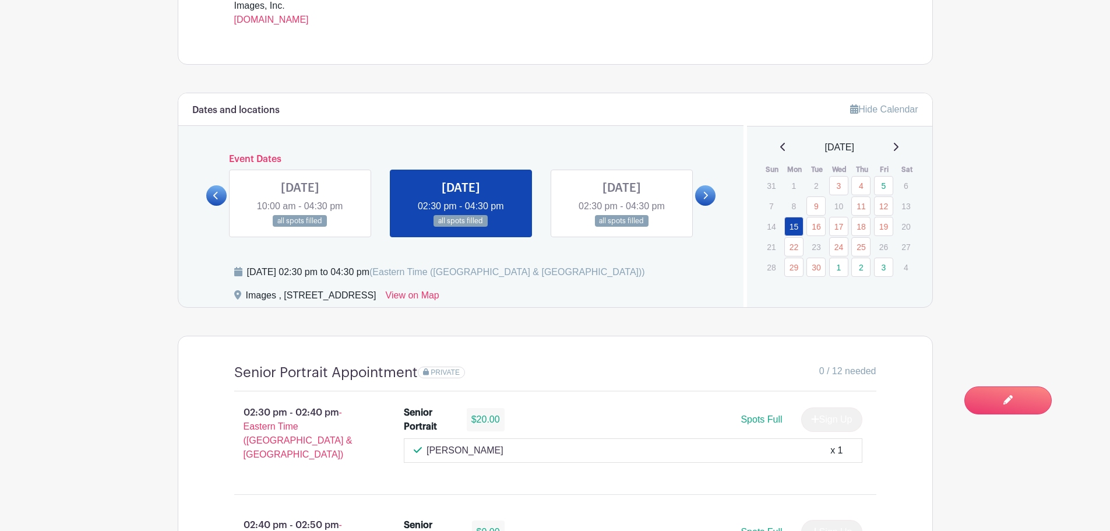 Image resolution: width=1110 pixels, height=531 pixels. Describe the element at coordinates (883, 246) in the screenshot. I see `p: 26` at that location.